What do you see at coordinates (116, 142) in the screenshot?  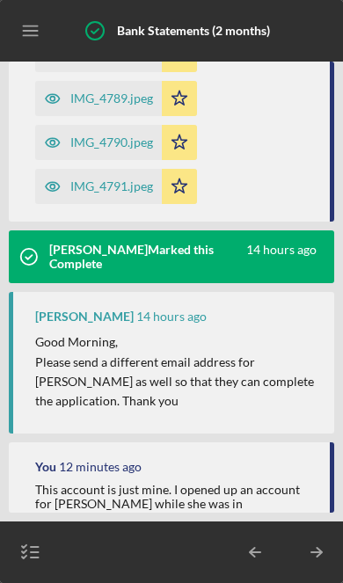 I see `button: IMG_4790.jpeg` at bounding box center [116, 142].